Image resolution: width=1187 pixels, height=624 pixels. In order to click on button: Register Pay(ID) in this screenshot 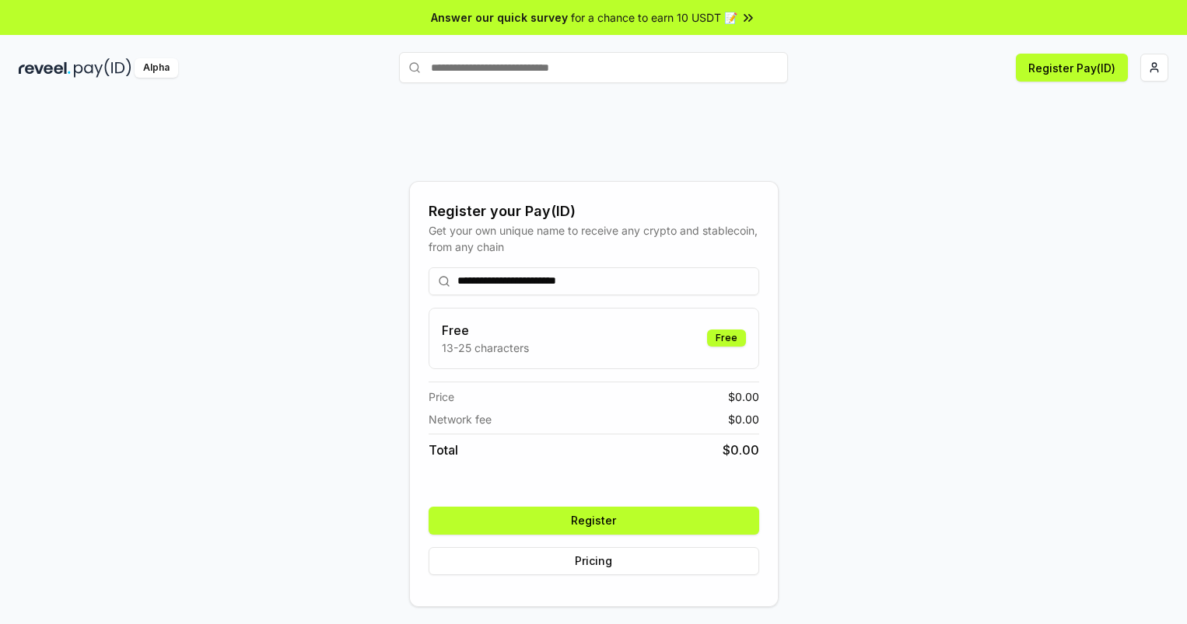, I will do `click(1072, 68)`.